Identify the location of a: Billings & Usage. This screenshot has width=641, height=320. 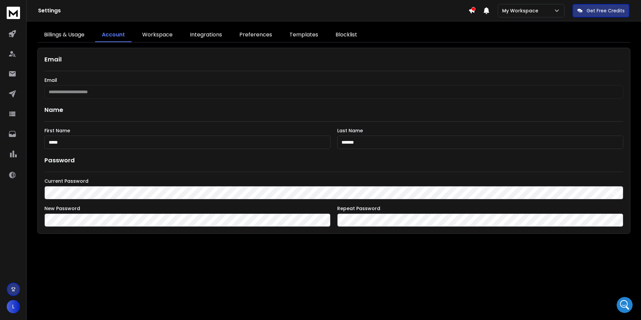
(64, 35).